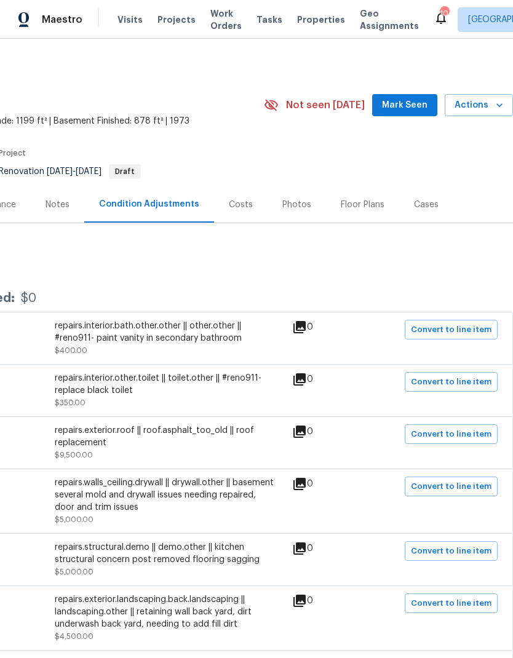  I want to click on div: $0, so click(28, 298).